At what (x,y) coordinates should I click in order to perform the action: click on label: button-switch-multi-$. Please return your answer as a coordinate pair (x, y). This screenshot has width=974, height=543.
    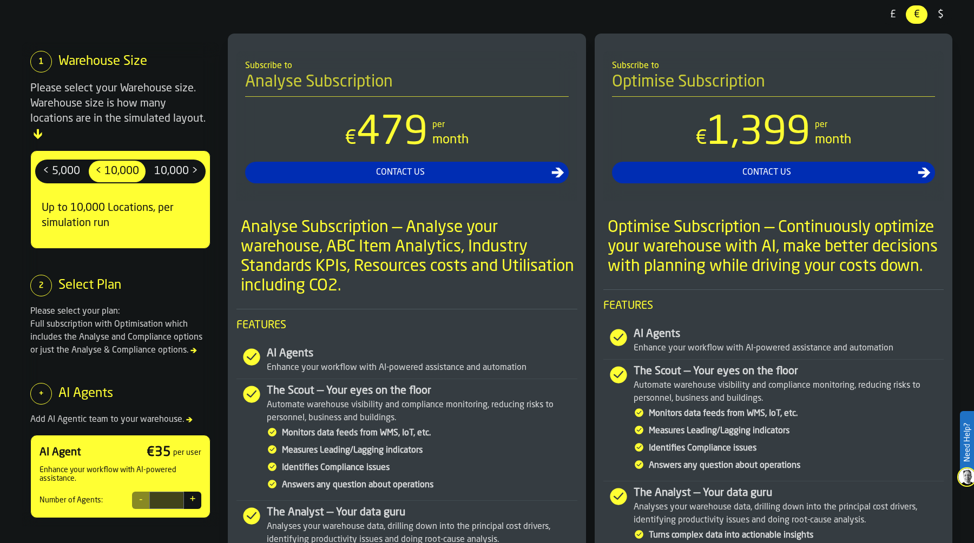
    Looking at the image, I should click on (940, 15).